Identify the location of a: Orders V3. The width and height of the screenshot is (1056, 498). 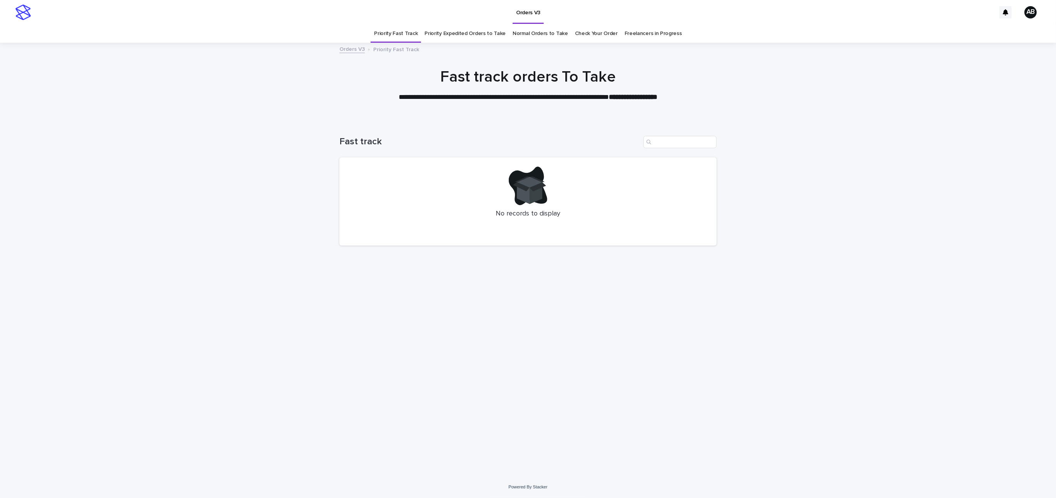
(352, 49).